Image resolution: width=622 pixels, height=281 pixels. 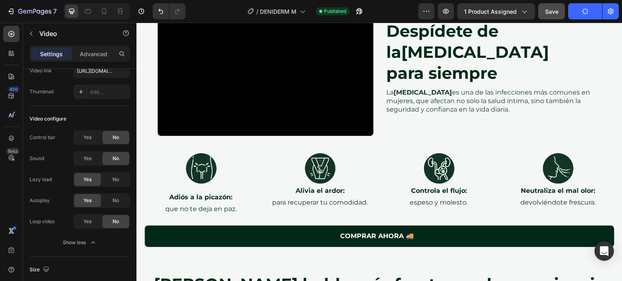 I want to click on p: La es una de las infecciones más comunes en mujeres, que afectan no solo la salud íntima, sino ta..., so click(x=357, y=79).